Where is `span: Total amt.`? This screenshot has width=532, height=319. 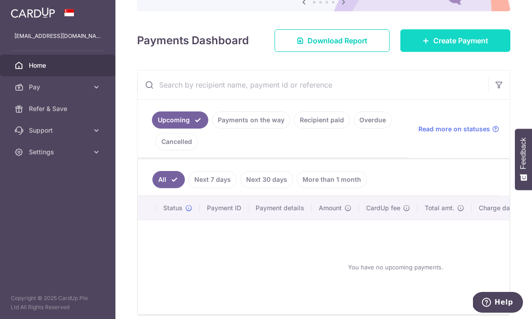
span: Total amt. is located at coordinates (440, 208).